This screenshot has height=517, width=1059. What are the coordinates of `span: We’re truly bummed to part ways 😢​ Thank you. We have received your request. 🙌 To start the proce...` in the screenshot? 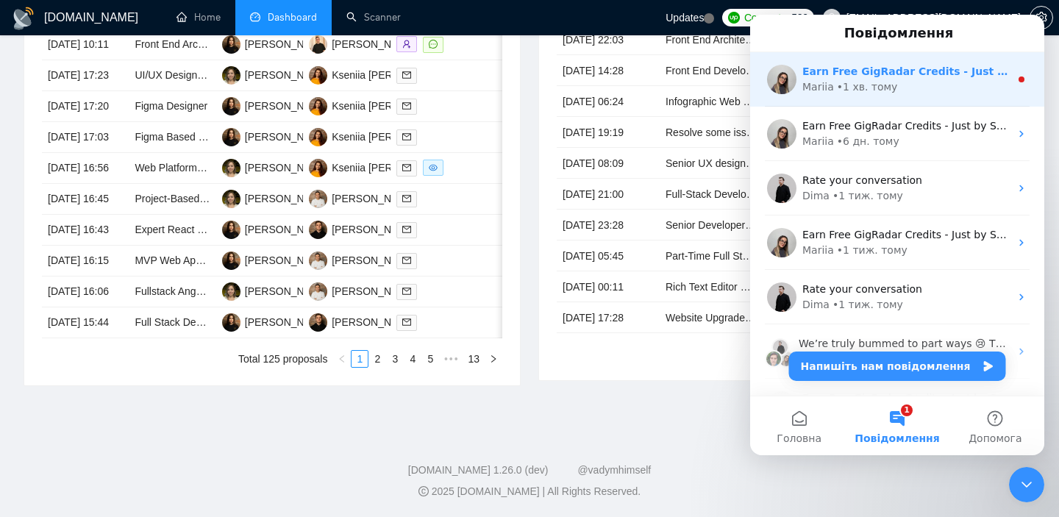 It's located at (512, 329).